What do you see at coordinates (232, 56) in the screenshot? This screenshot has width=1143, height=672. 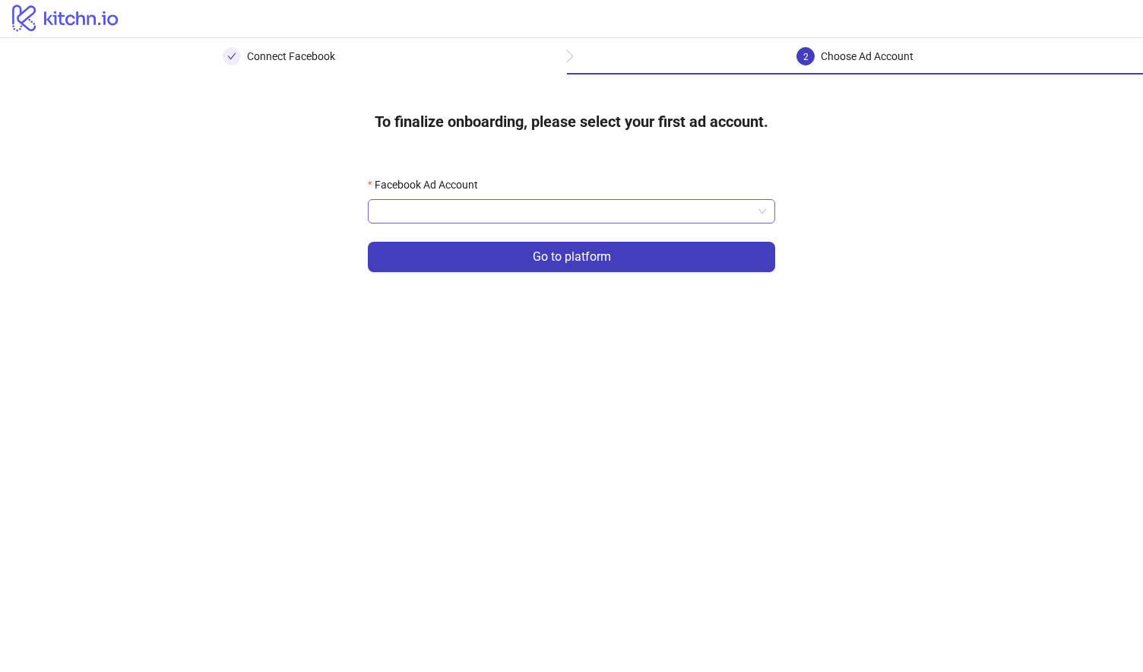 I see `span: check` at bounding box center [232, 56].